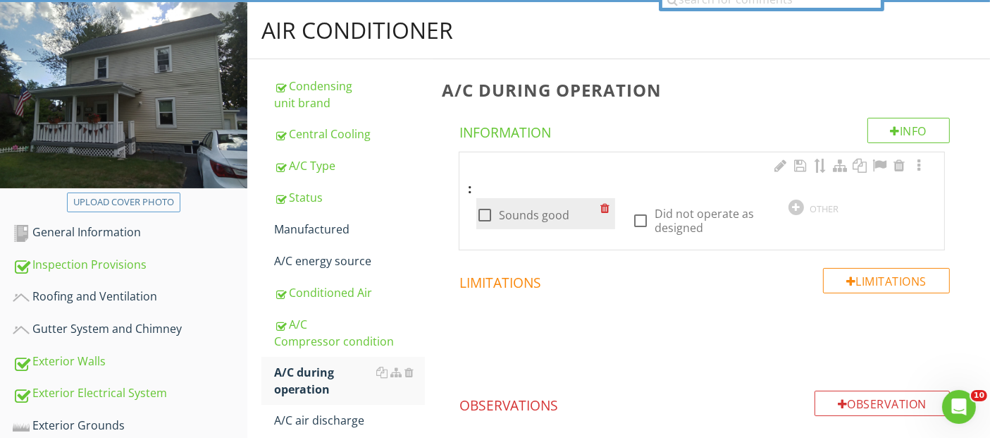 The width and height of the screenshot is (990, 438). I want to click on div: General Information, so click(130, 233).